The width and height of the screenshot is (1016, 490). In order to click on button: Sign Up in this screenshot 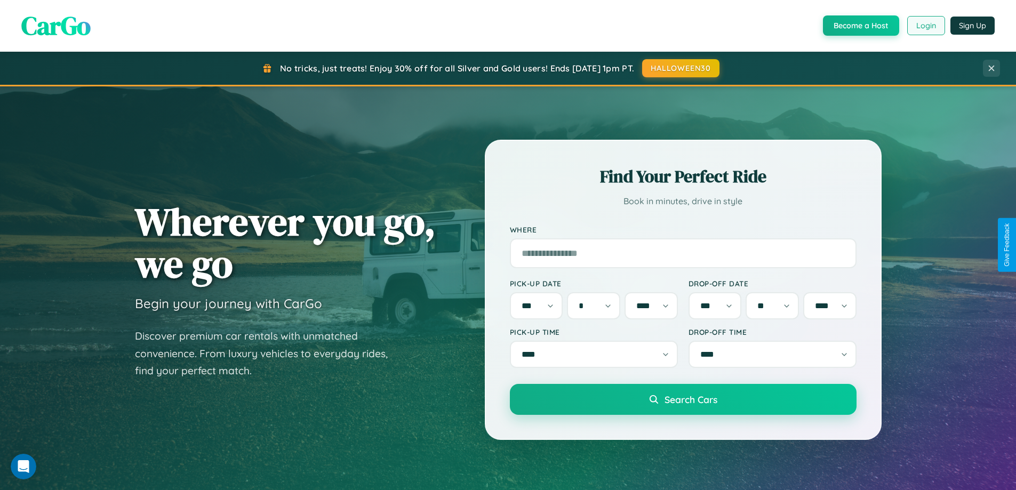, I will do `click(972, 26)`.